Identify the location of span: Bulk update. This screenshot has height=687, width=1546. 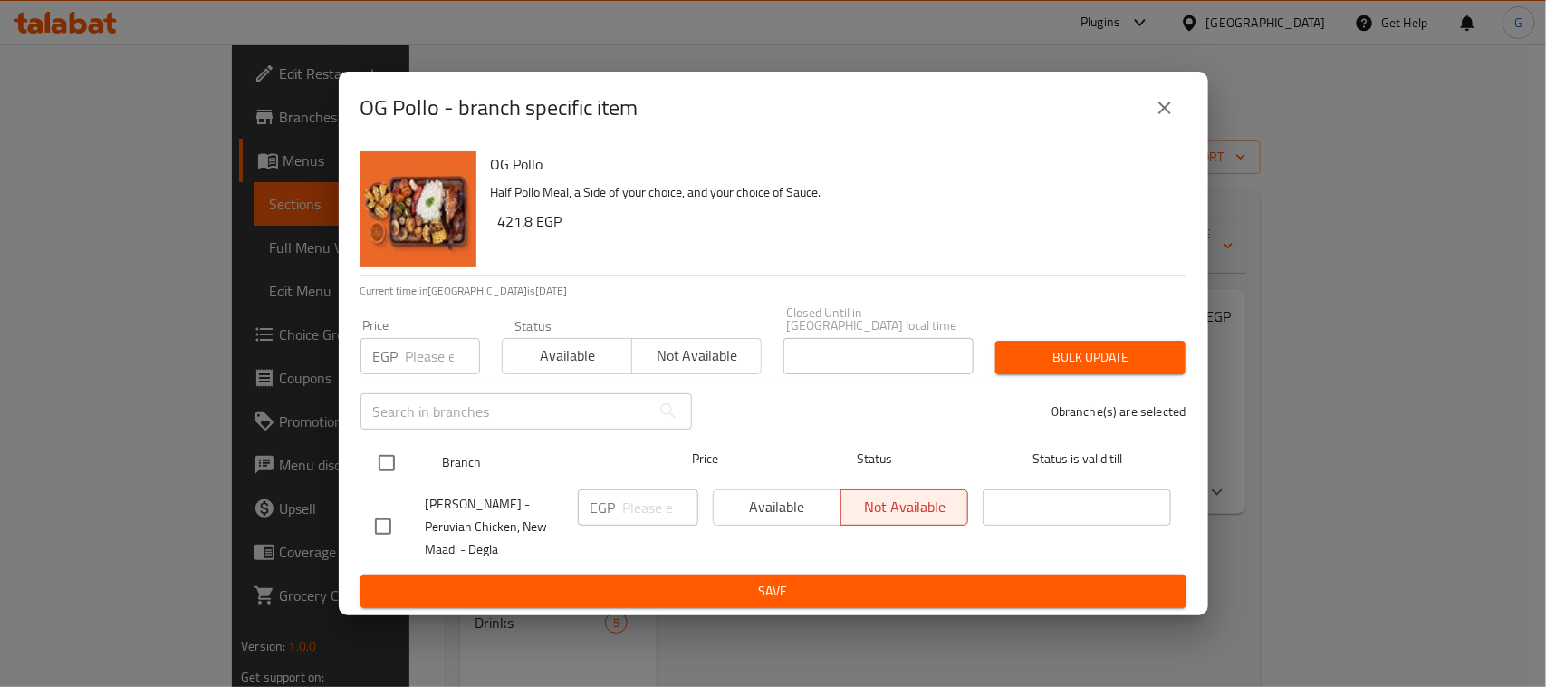
(1091, 357).